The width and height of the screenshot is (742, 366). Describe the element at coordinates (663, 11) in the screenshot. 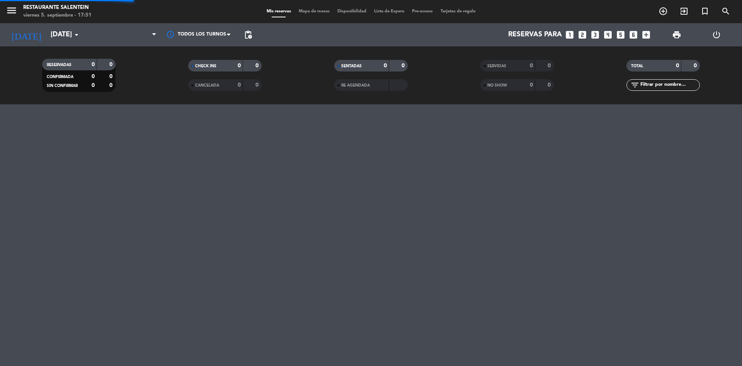

I see `i: add_circle_outline` at that location.